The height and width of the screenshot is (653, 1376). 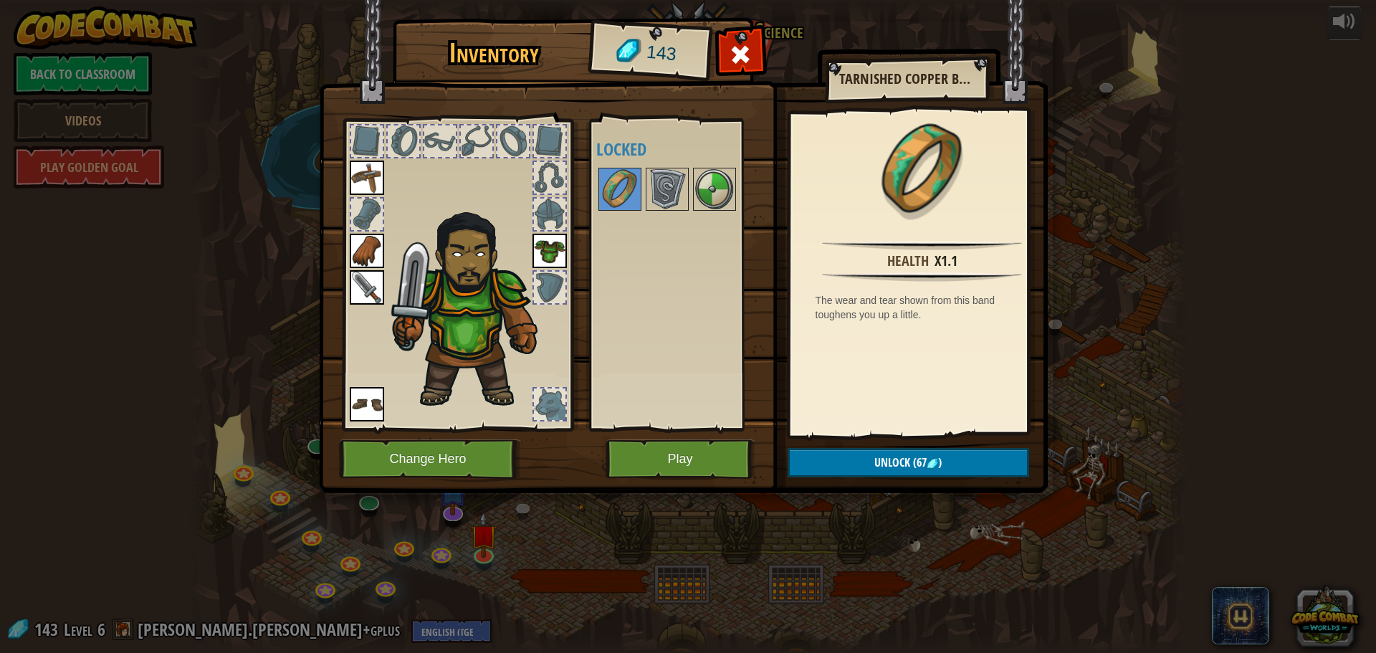 What do you see at coordinates (918, 462) in the screenshot?
I see `span: (67` at bounding box center [918, 462].